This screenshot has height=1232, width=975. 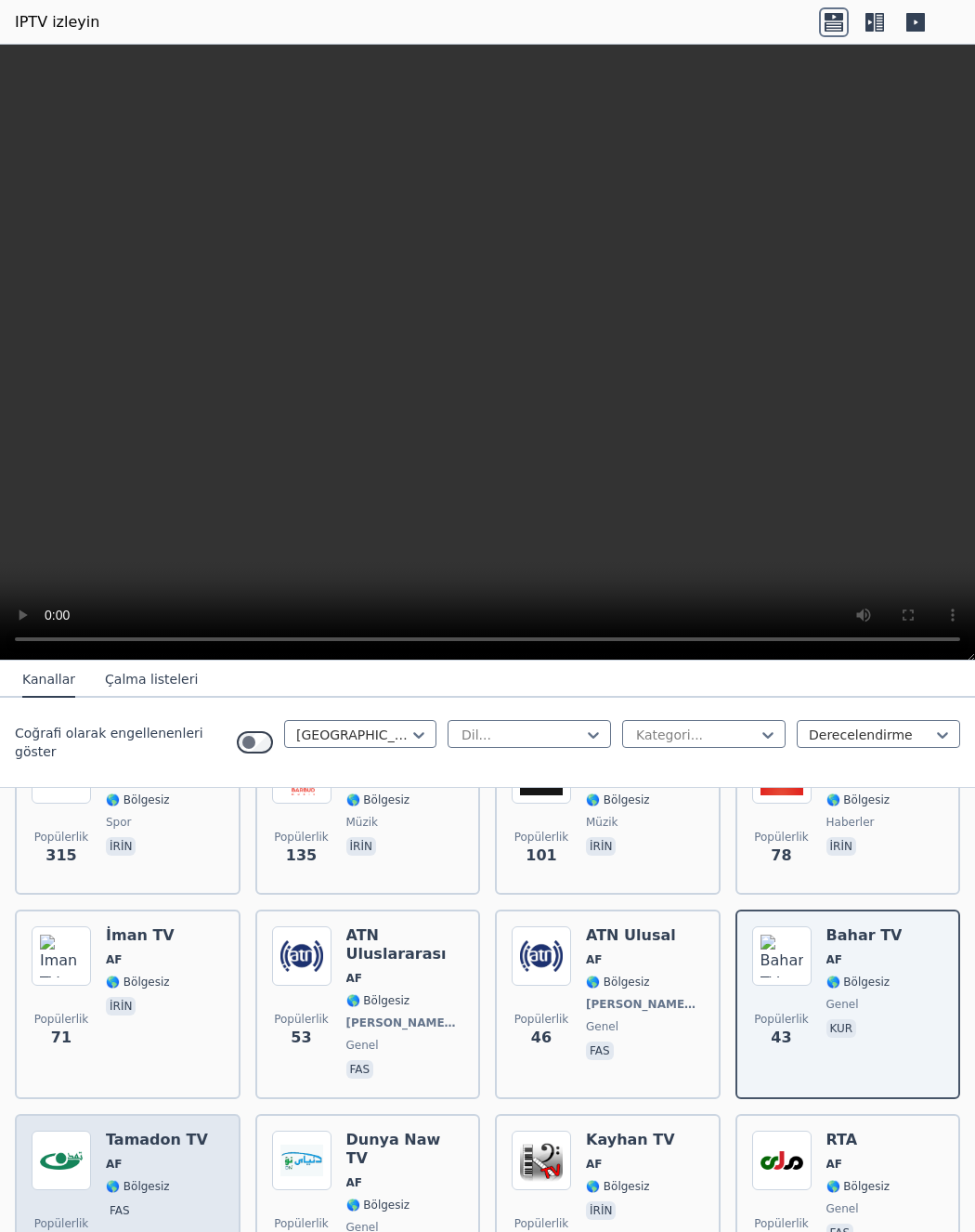 What do you see at coordinates (630, 934) in the screenshot?
I see `font: ATN Ulusal` at bounding box center [630, 934].